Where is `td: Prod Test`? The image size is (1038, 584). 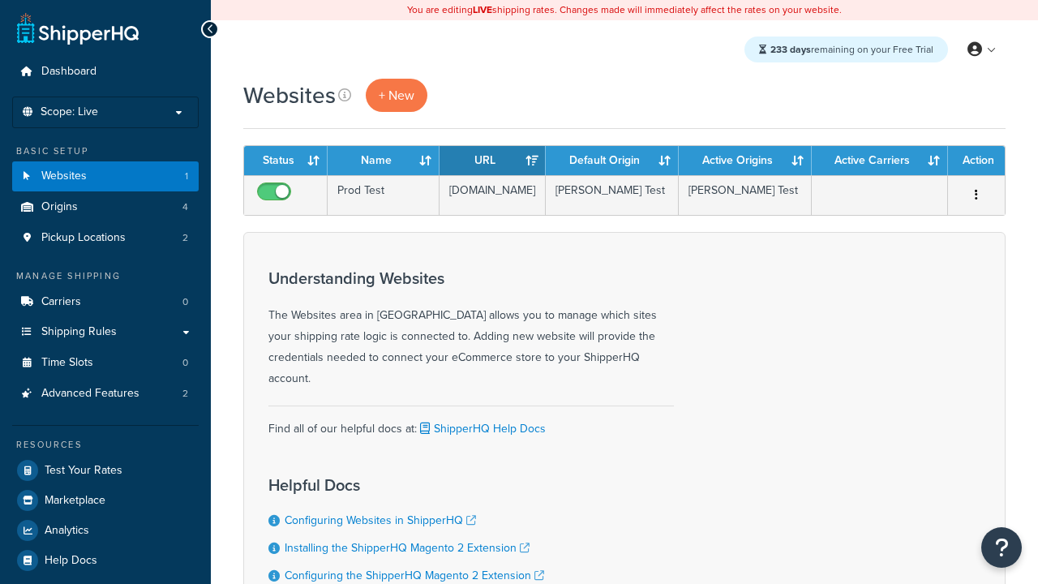
td: Prod Test is located at coordinates (384, 195).